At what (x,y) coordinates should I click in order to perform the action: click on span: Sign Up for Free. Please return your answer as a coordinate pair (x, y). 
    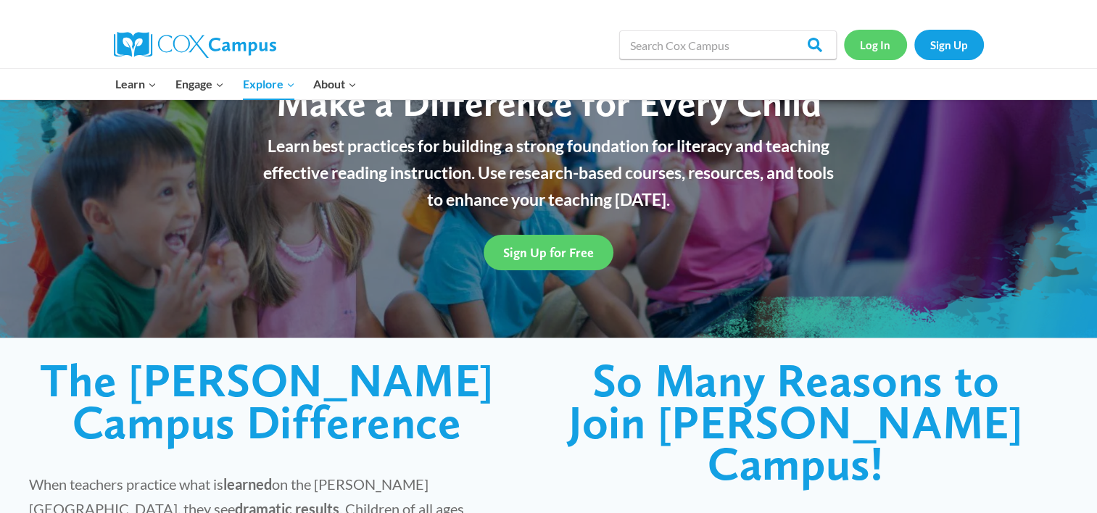
    Looking at the image, I should click on (548, 252).